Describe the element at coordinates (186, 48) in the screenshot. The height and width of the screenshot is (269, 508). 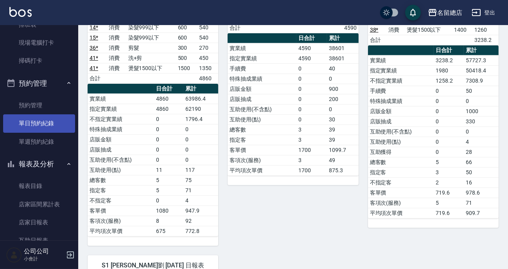
I see `td: 300` at that location.